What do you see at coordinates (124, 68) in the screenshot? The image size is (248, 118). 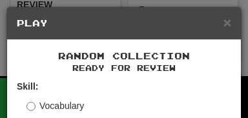 I see `small: Ready for Review` at bounding box center [124, 68].